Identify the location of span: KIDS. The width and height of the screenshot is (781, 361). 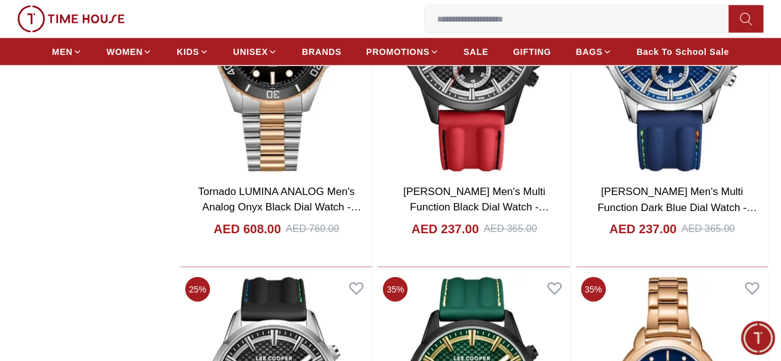
(188, 52).